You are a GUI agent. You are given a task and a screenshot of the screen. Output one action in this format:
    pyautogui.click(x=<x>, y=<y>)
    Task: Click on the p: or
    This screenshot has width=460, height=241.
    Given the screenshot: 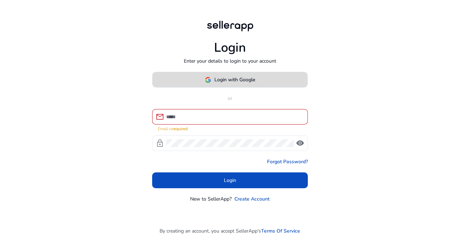 What is the action you would take?
    pyautogui.click(x=230, y=98)
    